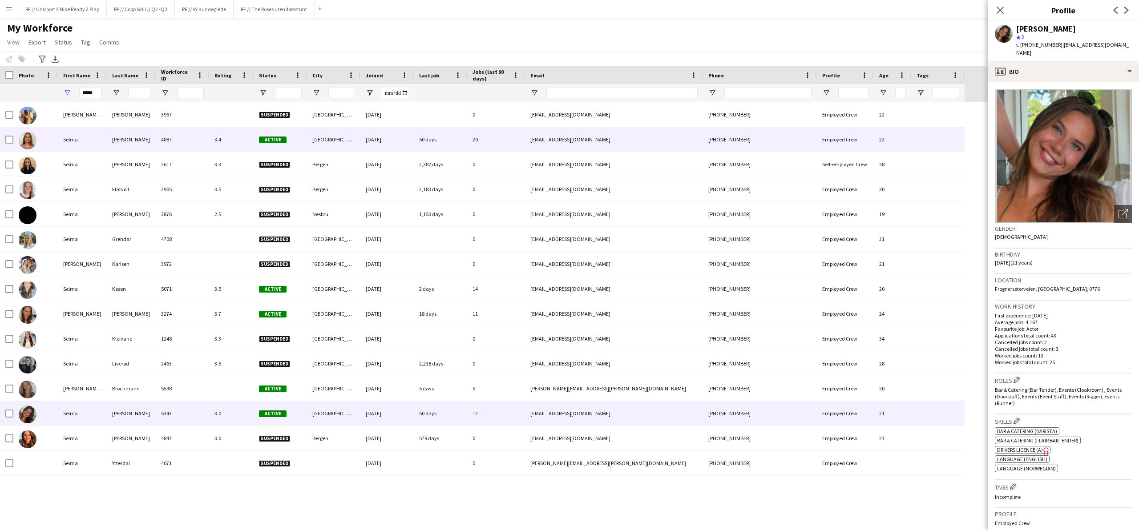 The height and width of the screenshot is (530, 1139). I want to click on img: Selma Fjellanger, so click(28, 165).